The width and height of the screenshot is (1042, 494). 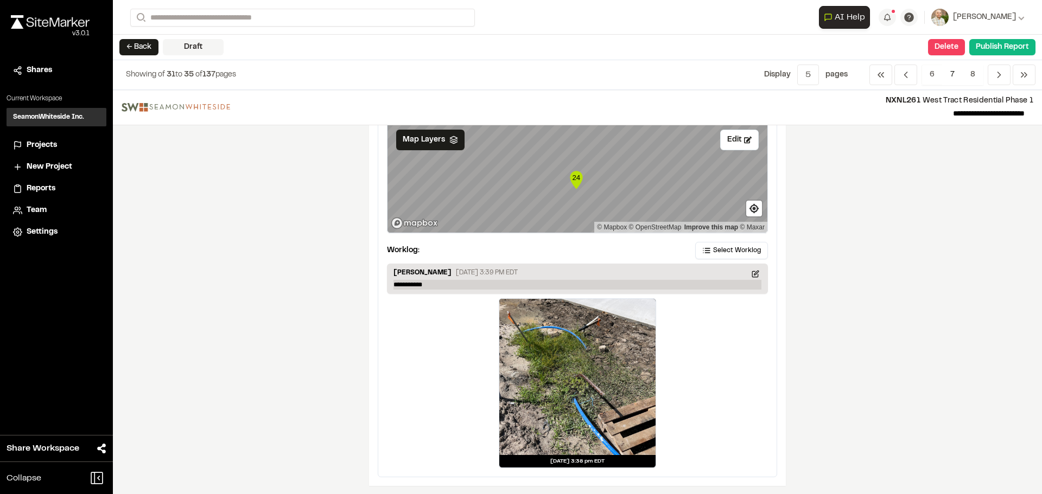 What do you see at coordinates (24, 478) in the screenshot?
I see `span: Collapse` at bounding box center [24, 478].